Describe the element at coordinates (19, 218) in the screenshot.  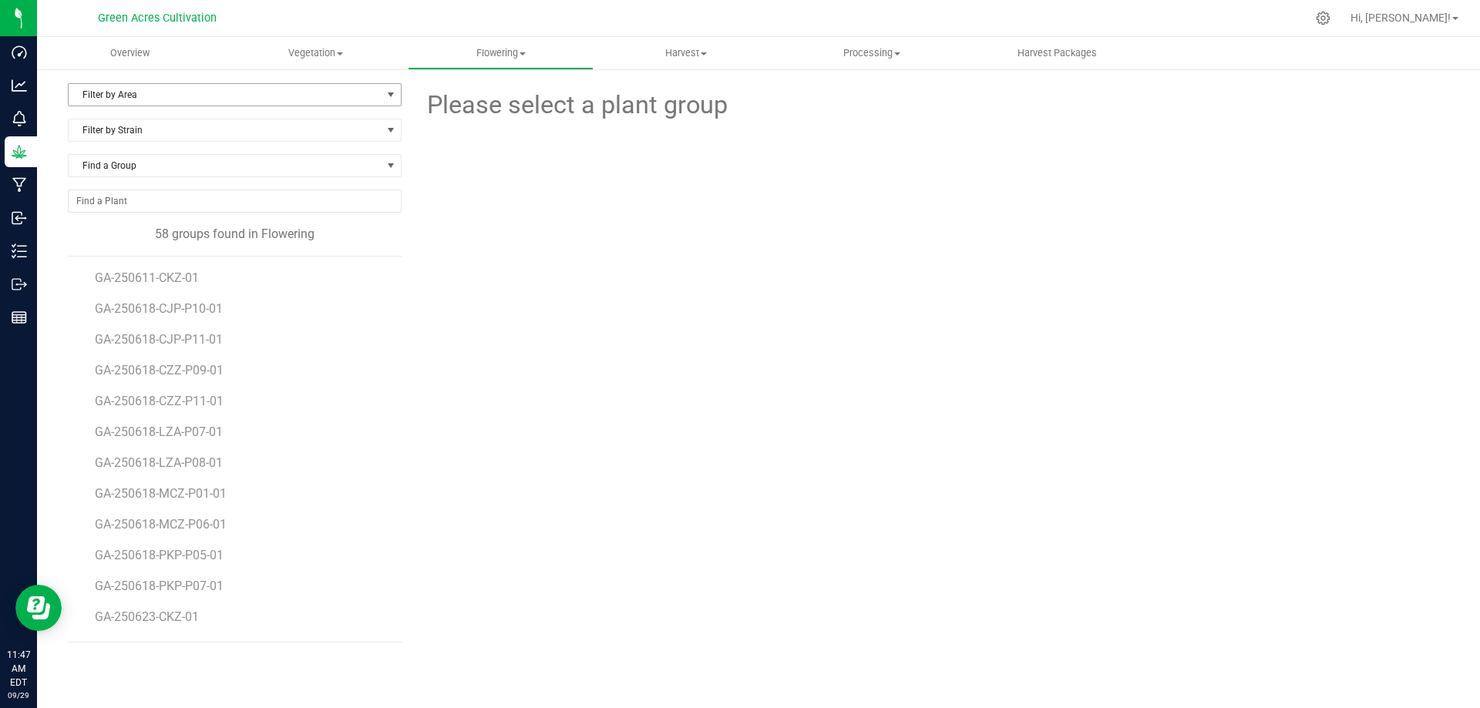
I see `inline-svg: Inbound` at that location.